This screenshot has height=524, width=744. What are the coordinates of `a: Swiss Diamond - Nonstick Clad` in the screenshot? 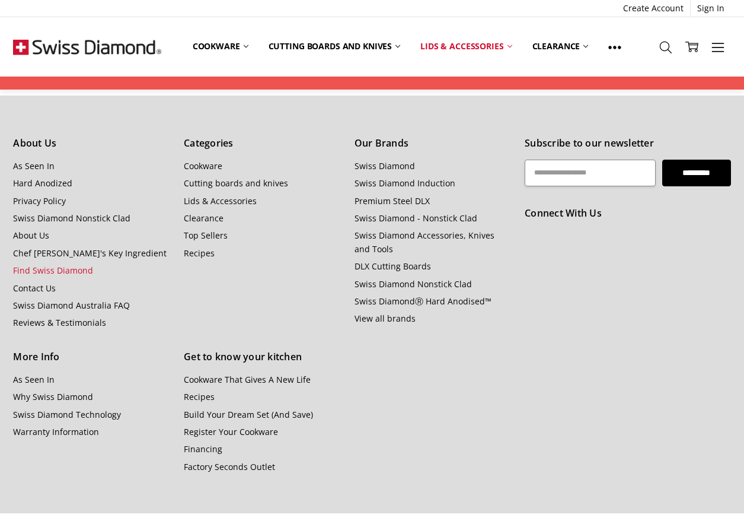 It's located at (416, 218).